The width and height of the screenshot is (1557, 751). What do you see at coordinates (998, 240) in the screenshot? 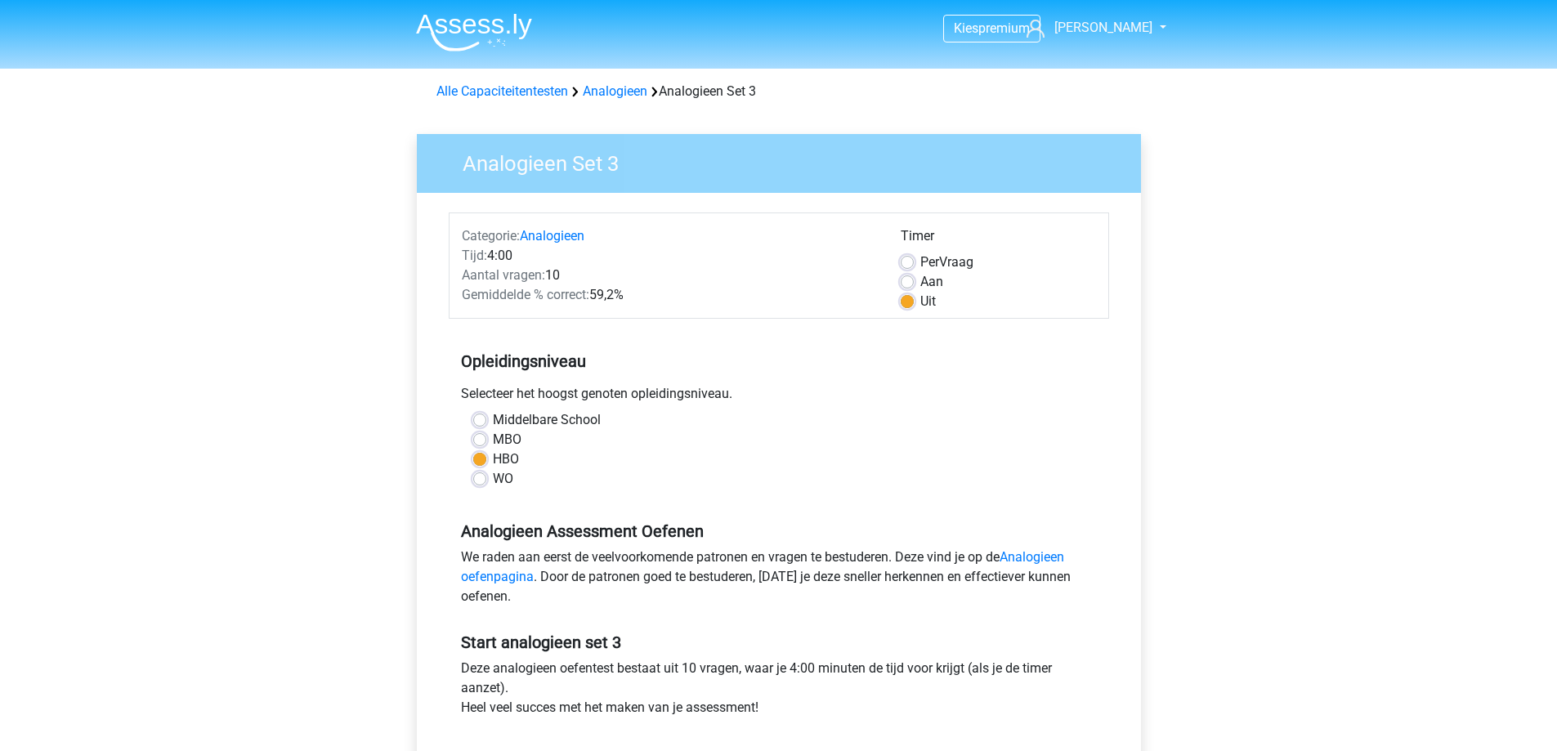
I see `div: Timer` at bounding box center [998, 240].